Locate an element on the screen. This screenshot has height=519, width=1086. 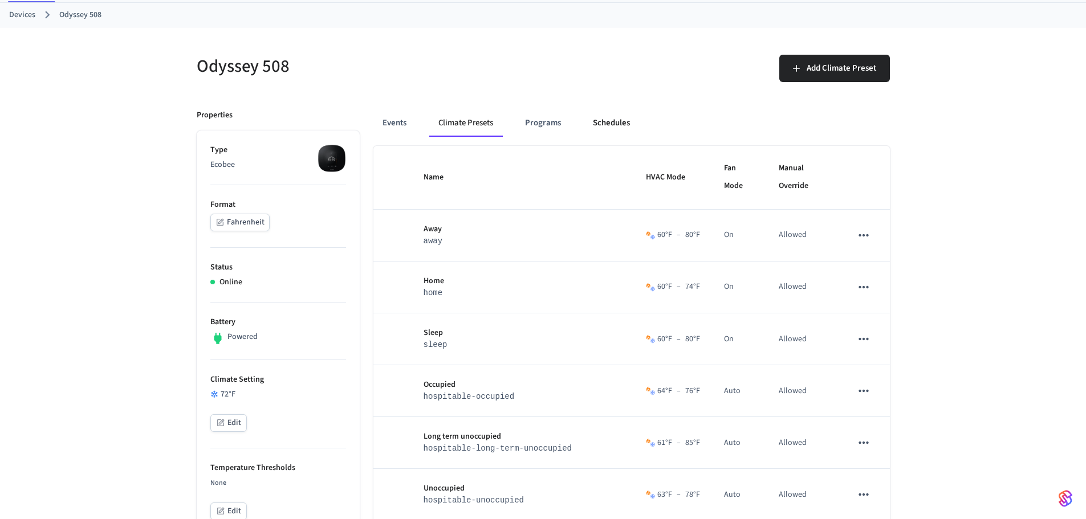
a: Devices is located at coordinates (22, 15).